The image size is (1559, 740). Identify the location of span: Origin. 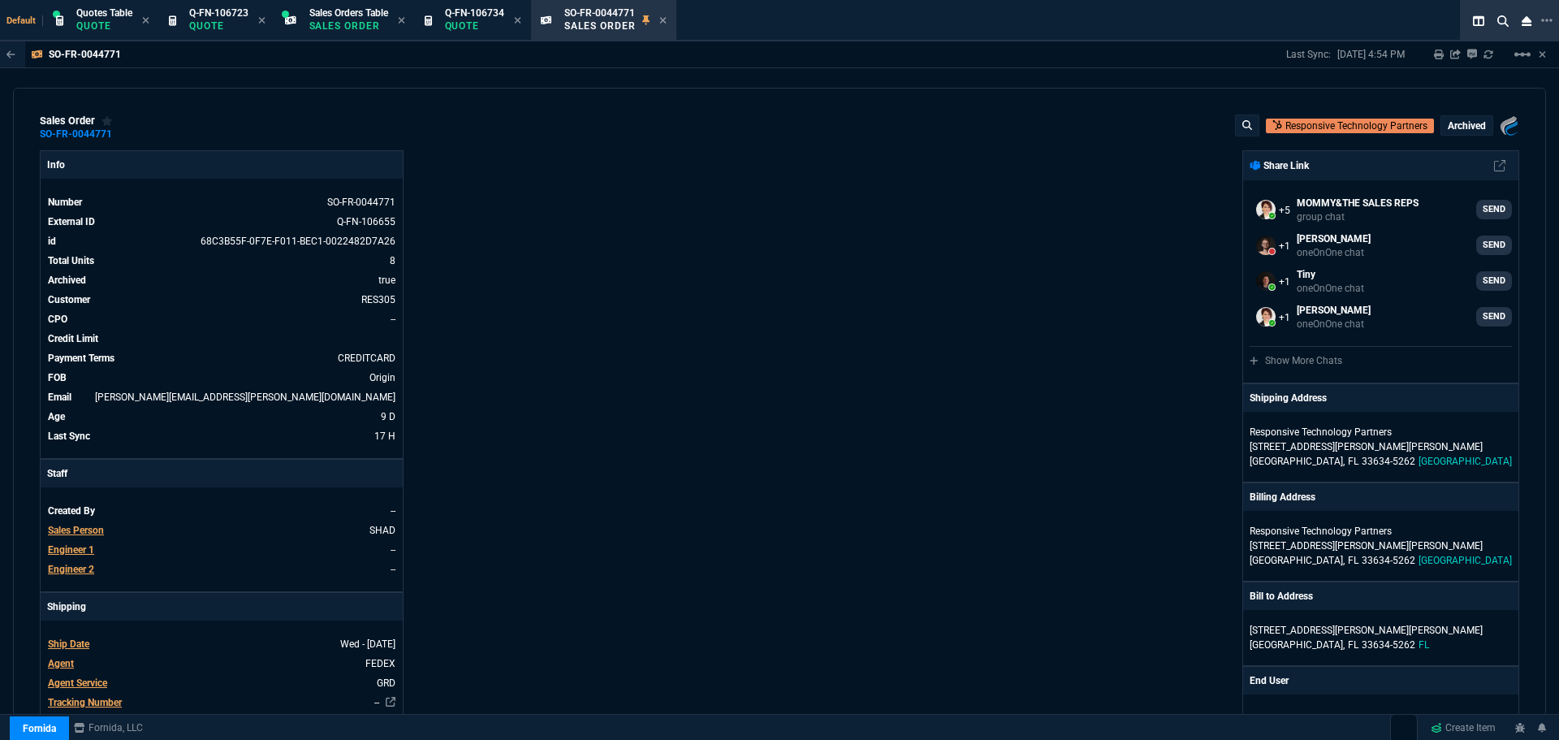
(383, 378).